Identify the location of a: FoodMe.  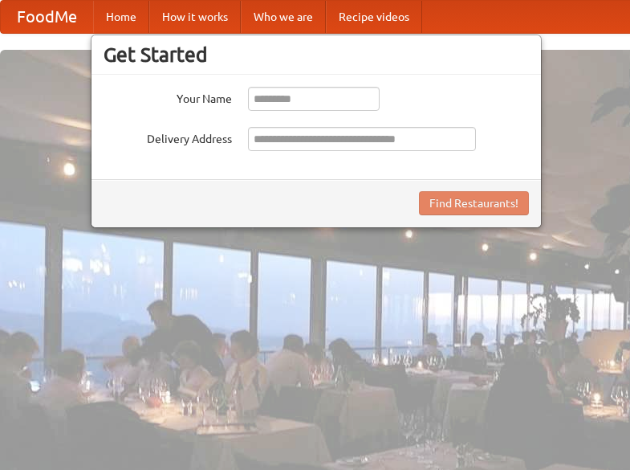
(47, 17).